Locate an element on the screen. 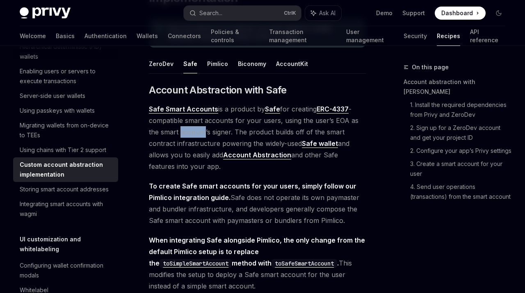 The width and height of the screenshot is (525, 293). button: AccountKit is located at coordinates (292, 64).